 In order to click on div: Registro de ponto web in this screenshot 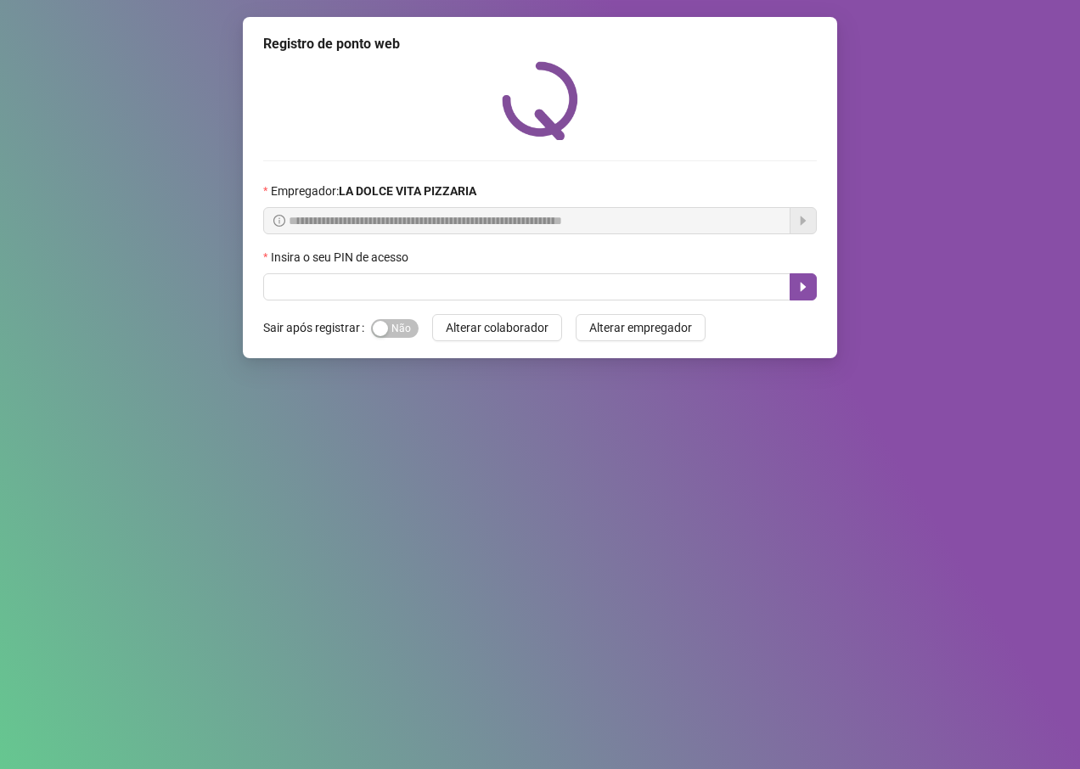, I will do `click(540, 44)`.